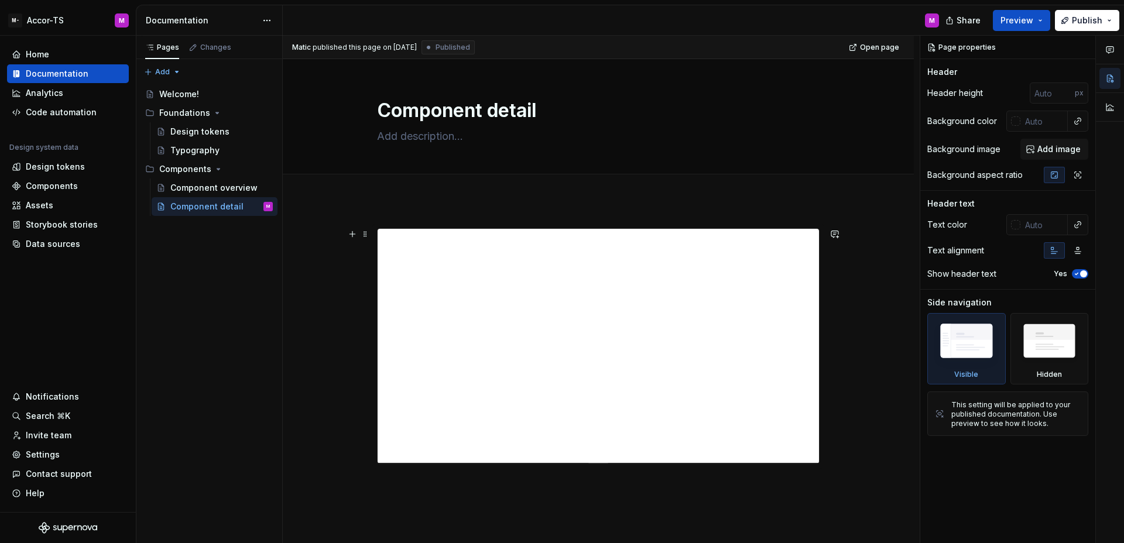  I want to click on div: Notifications, so click(52, 397).